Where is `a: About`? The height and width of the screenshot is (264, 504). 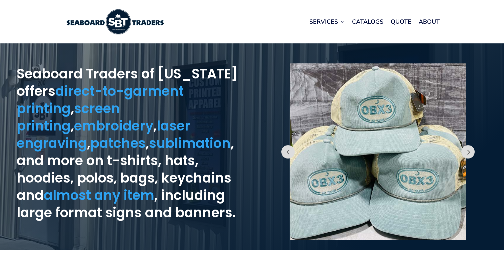 a: About is located at coordinates (429, 22).